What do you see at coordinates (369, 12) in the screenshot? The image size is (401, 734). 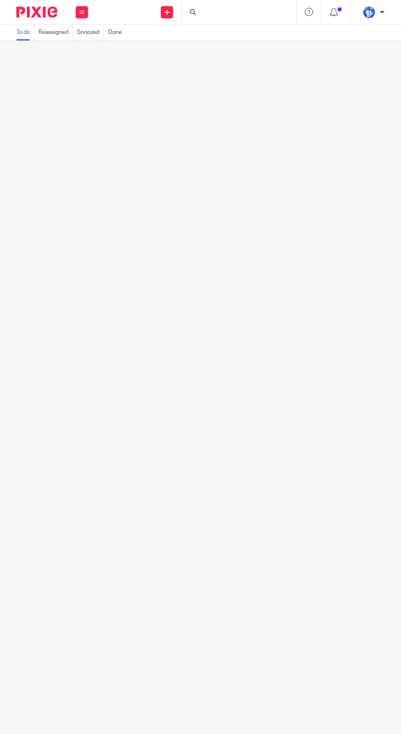 I see `img: WhatsApp%20Image%202022-01-17%20at%2010.26.43%20PM.jpeg` at bounding box center [369, 12].